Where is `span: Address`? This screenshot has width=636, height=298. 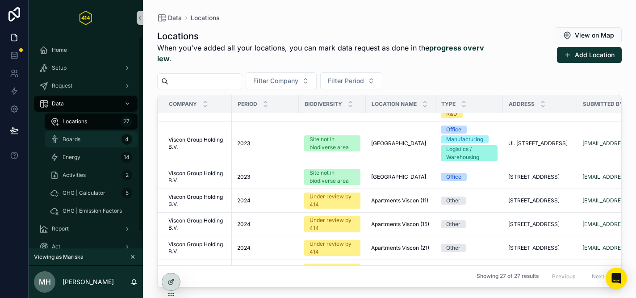 span: Address is located at coordinates (521, 104).